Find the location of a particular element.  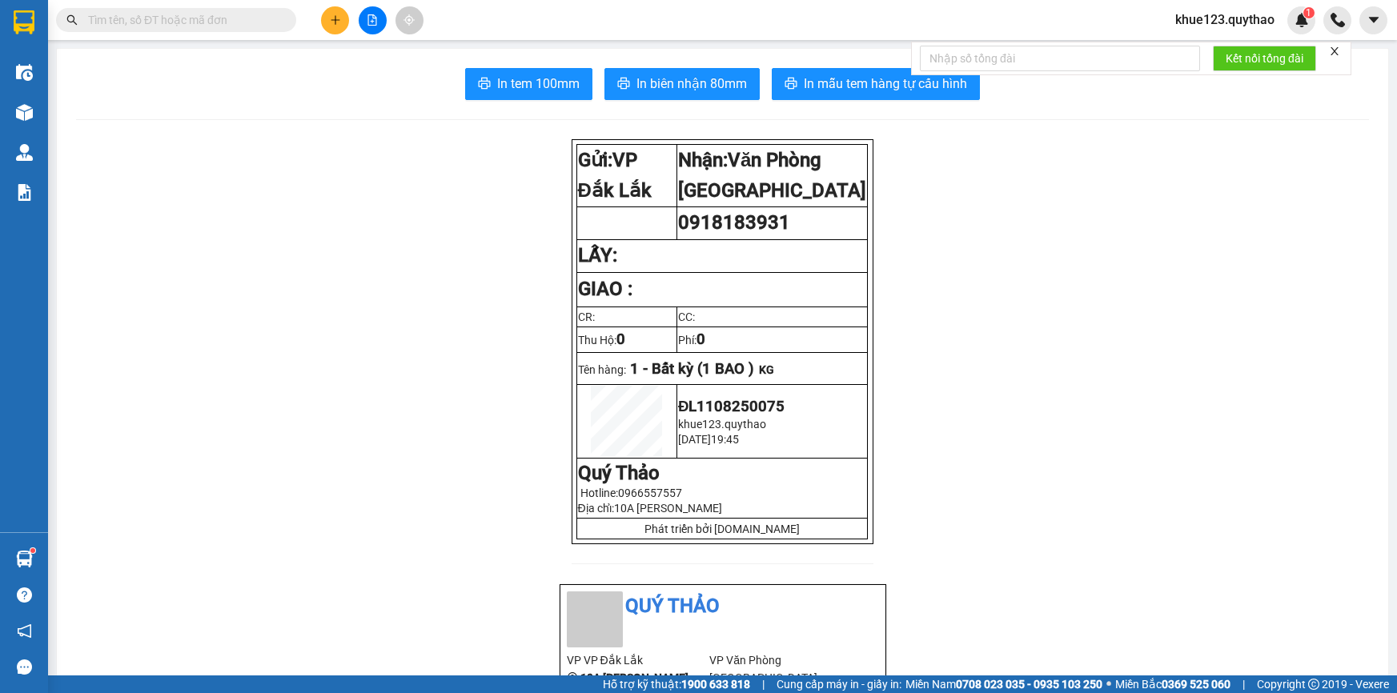

span: notification is located at coordinates (24, 631).